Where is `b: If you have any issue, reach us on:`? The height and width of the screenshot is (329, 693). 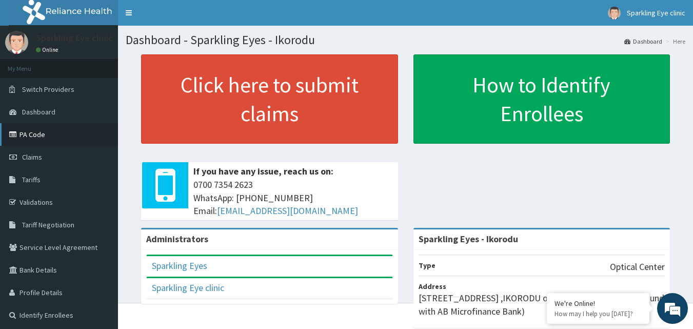 b: If you have any issue, reach us on: is located at coordinates (263, 171).